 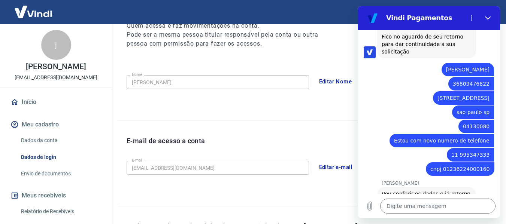 I want to click on span: sao paulo sp, so click(x=115, y=106).